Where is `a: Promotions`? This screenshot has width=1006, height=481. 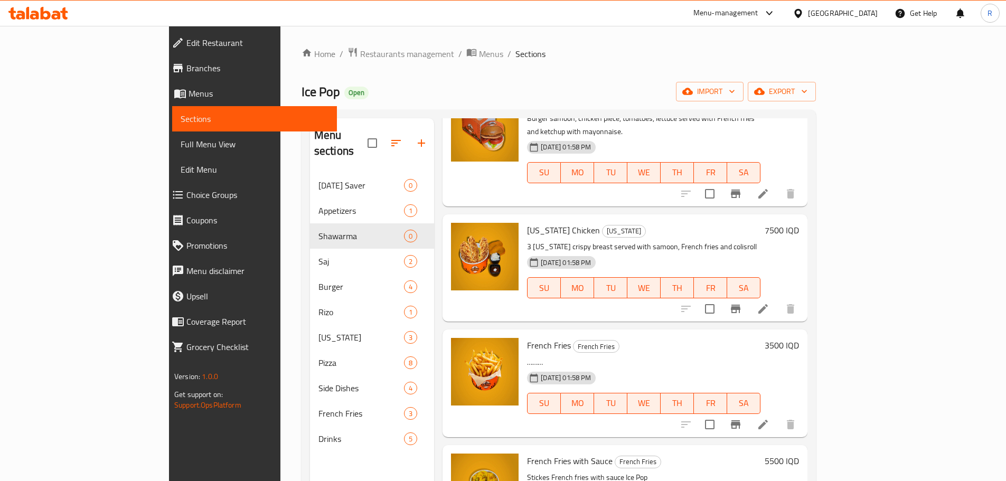
a: Promotions is located at coordinates (250, 245).